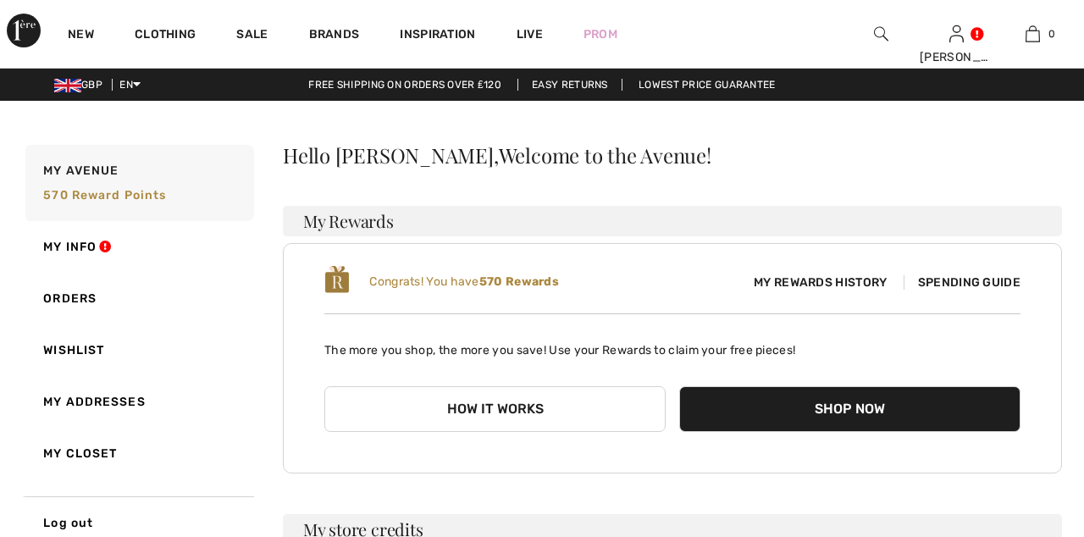 Image resolution: width=1084 pixels, height=537 pixels. I want to click on img: 1ère Avenue, so click(24, 30).